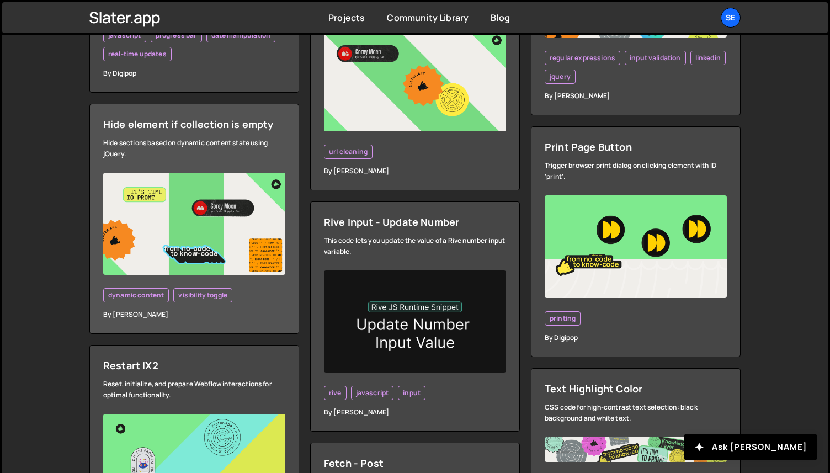 The width and height of the screenshot is (830, 473). I want to click on div: Hide element if collection is empty, so click(194, 124).